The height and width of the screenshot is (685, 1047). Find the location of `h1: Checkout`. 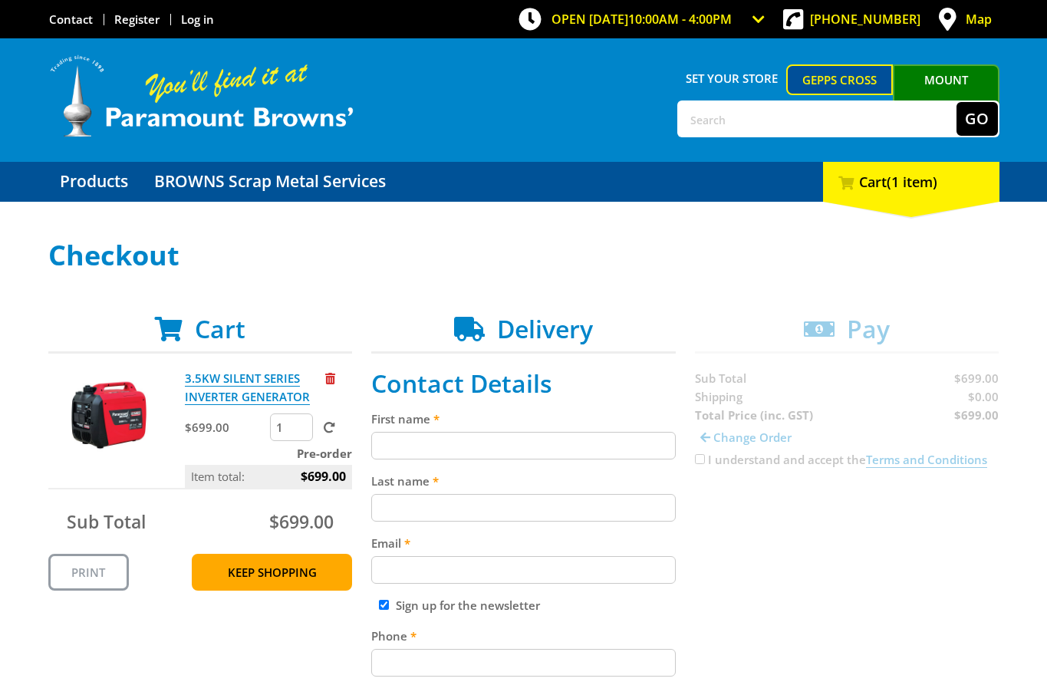

h1: Checkout is located at coordinates (524, 255).